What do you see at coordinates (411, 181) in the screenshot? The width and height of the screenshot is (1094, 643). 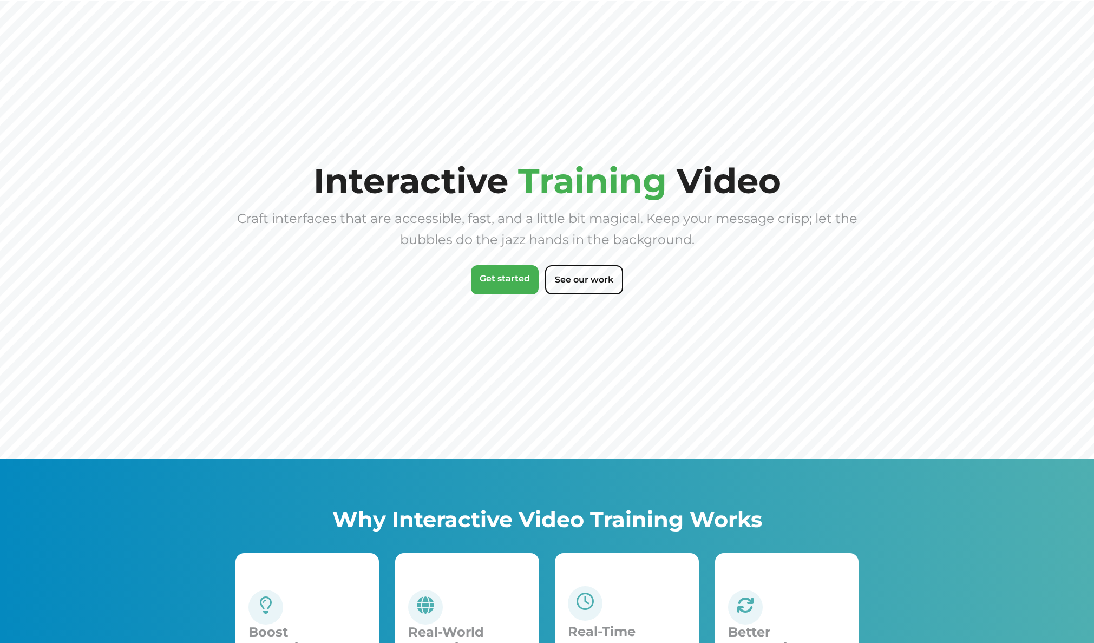 I see `span: Interactive` at bounding box center [411, 181].